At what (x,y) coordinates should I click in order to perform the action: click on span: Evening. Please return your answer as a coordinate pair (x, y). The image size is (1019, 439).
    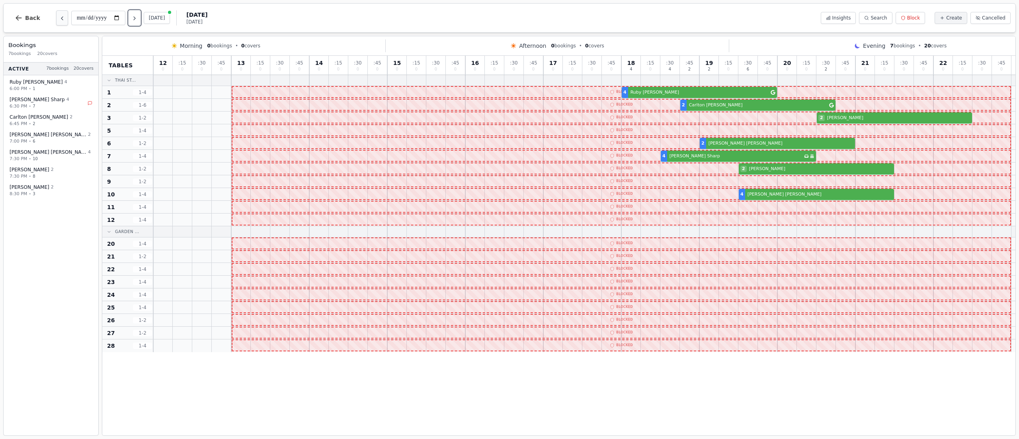
    Looking at the image, I should click on (874, 46).